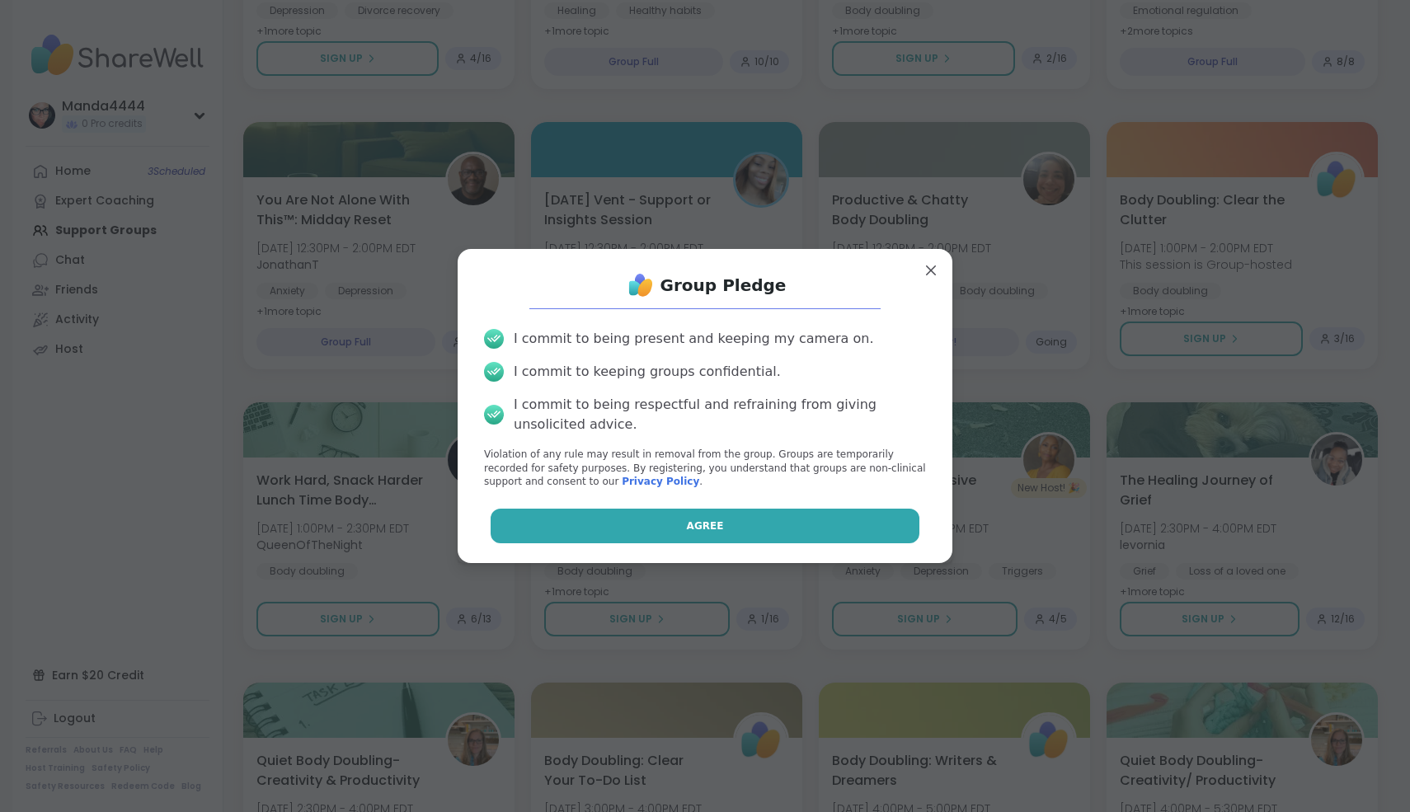 This screenshot has height=812, width=1410. What do you see at coordinates (693, 339) in the screenshot?
I see `div: I commit to being present and keeping my camera on.` at bounding box center [693, 339].